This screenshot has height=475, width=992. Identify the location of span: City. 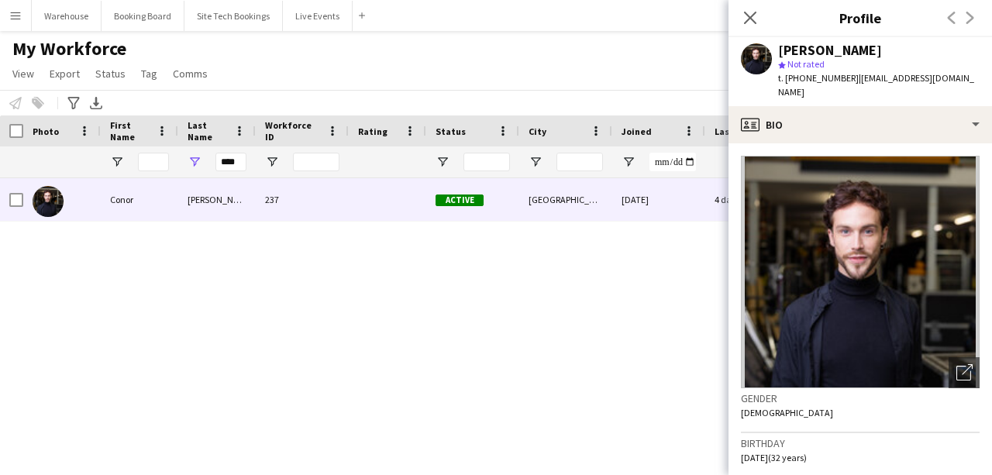
(537, 131).